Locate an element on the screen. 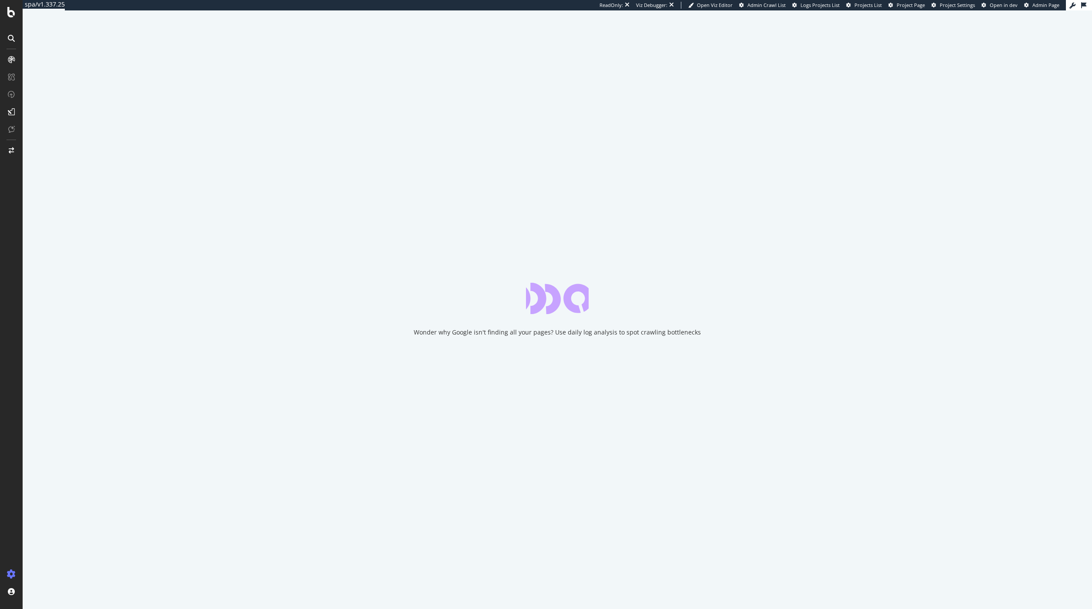  a: Open Viz Editor is located at coordinates (710, 5).